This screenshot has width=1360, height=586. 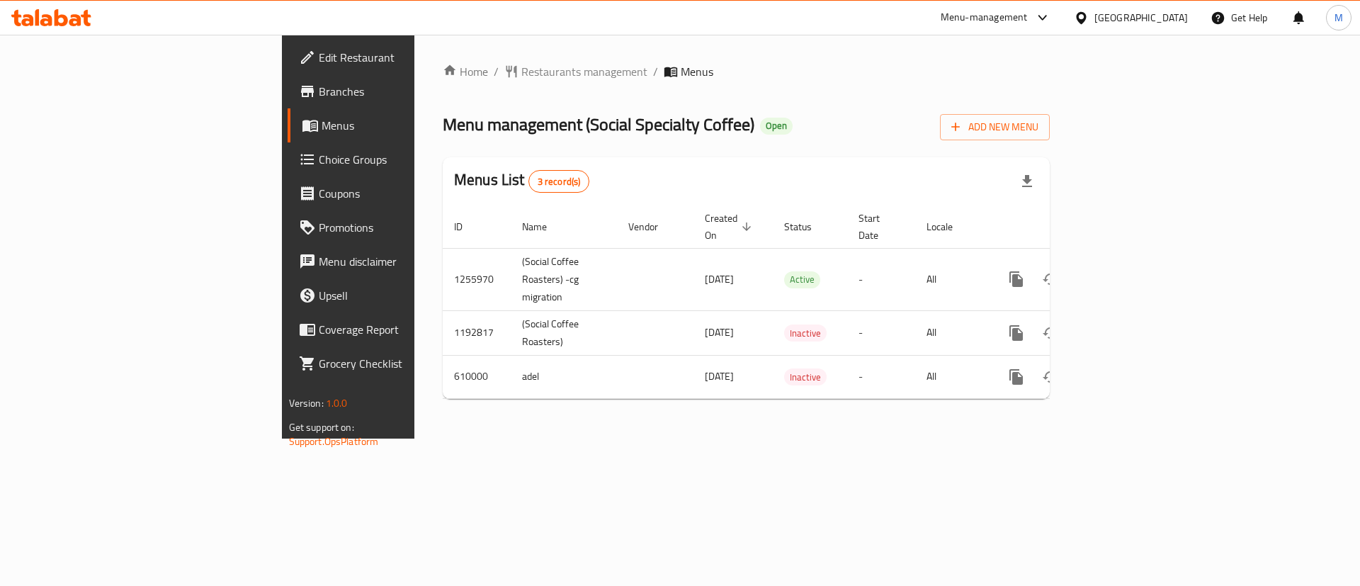 I want to click on span: Grocery Checklist, so click(x=408, y=363).